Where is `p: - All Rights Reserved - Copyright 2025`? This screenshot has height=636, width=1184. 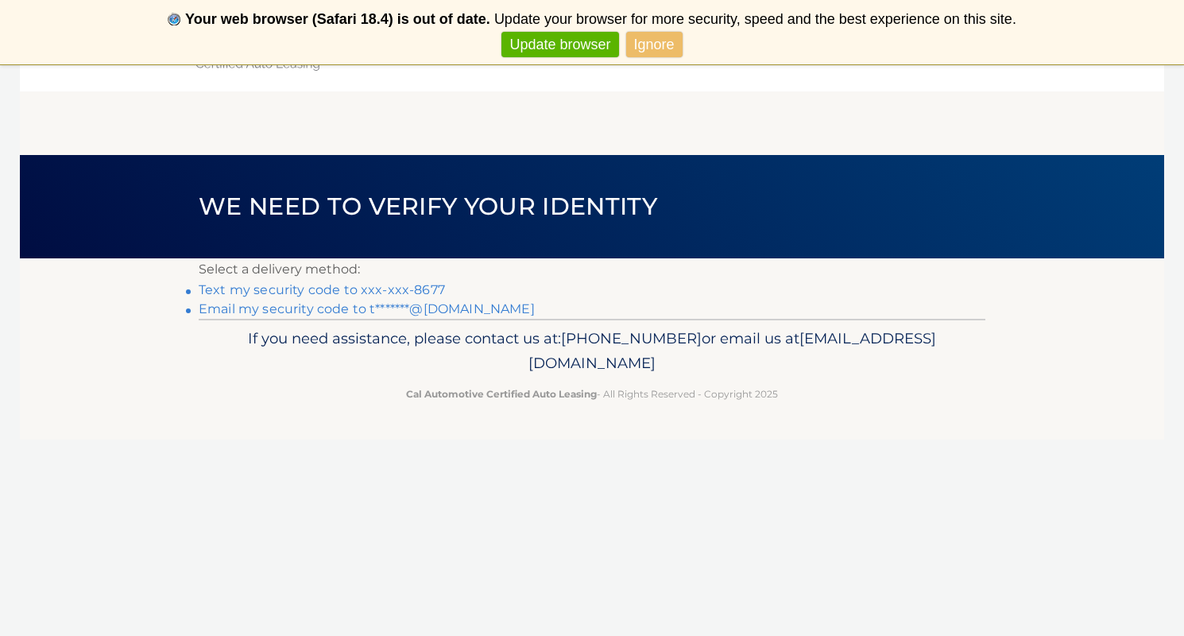
p: - All Rights Reserved - Copyright 2025 is located at coordinates (592, 393).